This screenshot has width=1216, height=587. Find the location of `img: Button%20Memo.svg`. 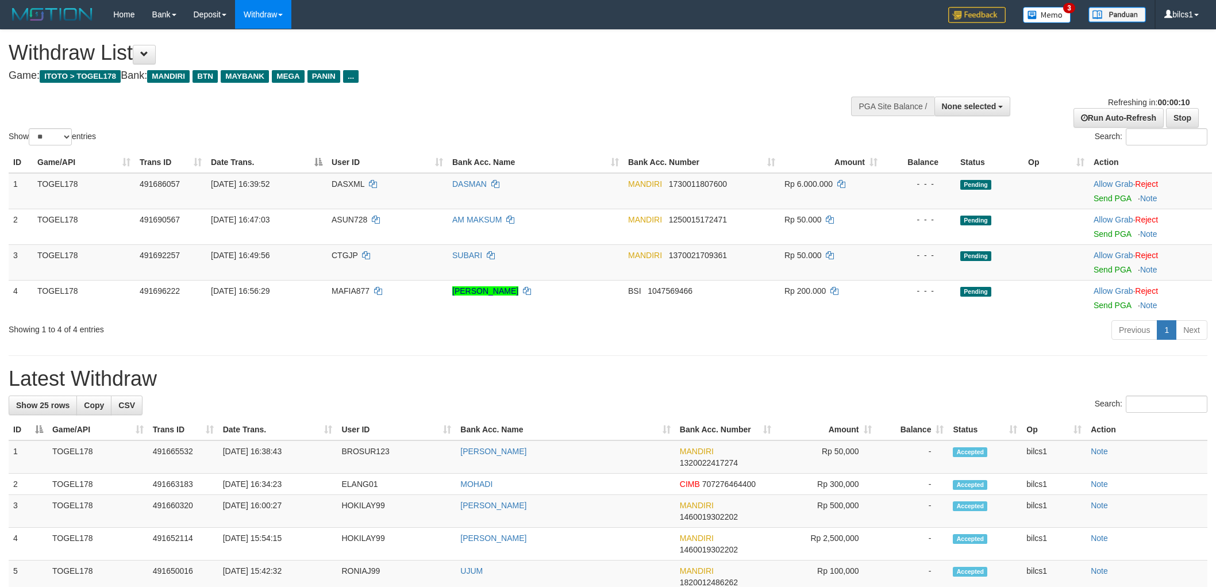

img: Button%20Memo.svg is located at coordinates (1047, 15).